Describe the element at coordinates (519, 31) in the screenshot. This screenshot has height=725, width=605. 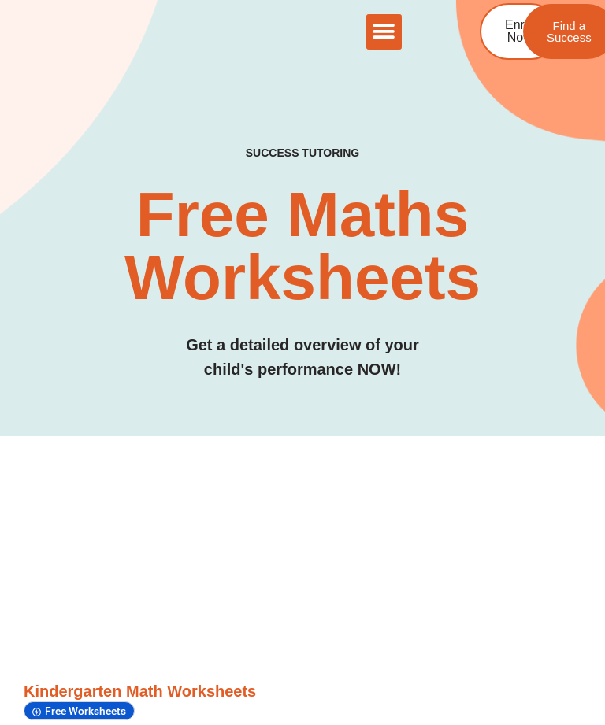
I see `span: Enrol Now` at that location.